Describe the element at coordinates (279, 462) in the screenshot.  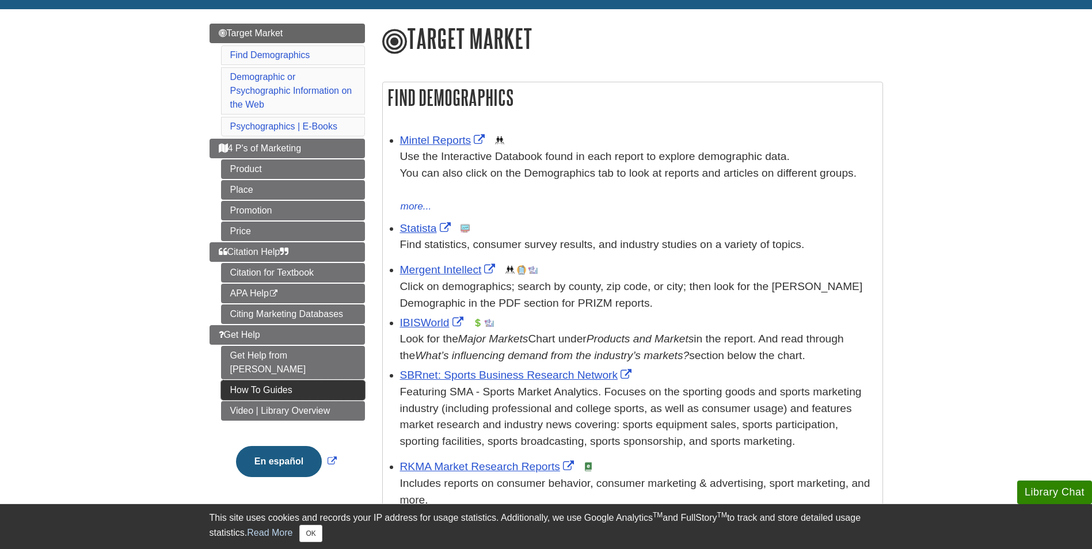
I see `button: En español` at that location.